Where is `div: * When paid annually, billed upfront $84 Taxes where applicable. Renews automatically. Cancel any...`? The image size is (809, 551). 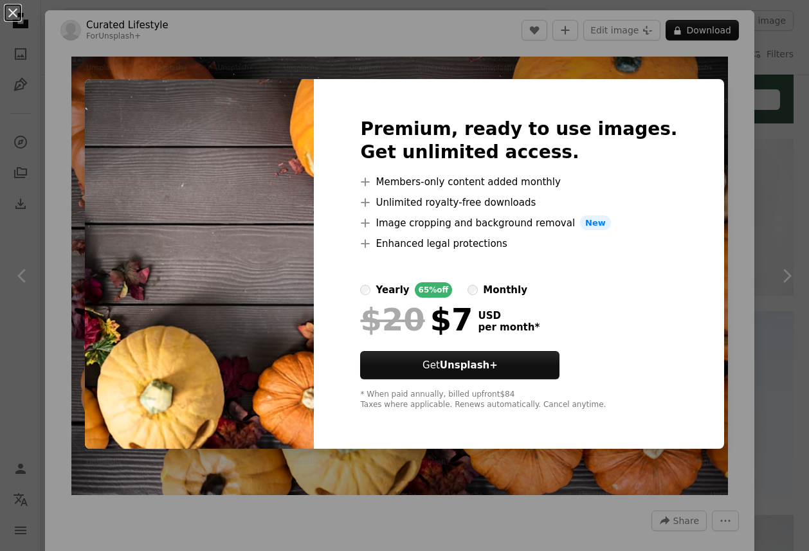
div: * When paid annually, billed upfront $84 Taxes where applicable. Renews automatically. Cancel any... is located at coordinates (519, 400).